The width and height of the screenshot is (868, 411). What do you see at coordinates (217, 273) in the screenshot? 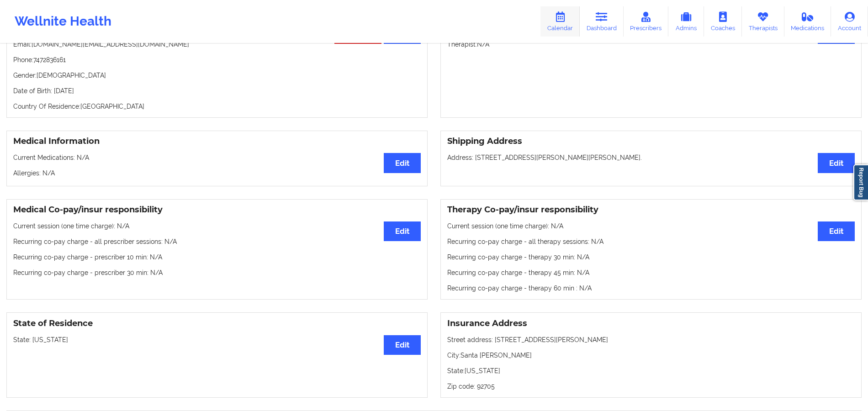
I see `p: Recurring co-pay charge - prescriber 30 min : N/A` at bounding box center [217, 273].